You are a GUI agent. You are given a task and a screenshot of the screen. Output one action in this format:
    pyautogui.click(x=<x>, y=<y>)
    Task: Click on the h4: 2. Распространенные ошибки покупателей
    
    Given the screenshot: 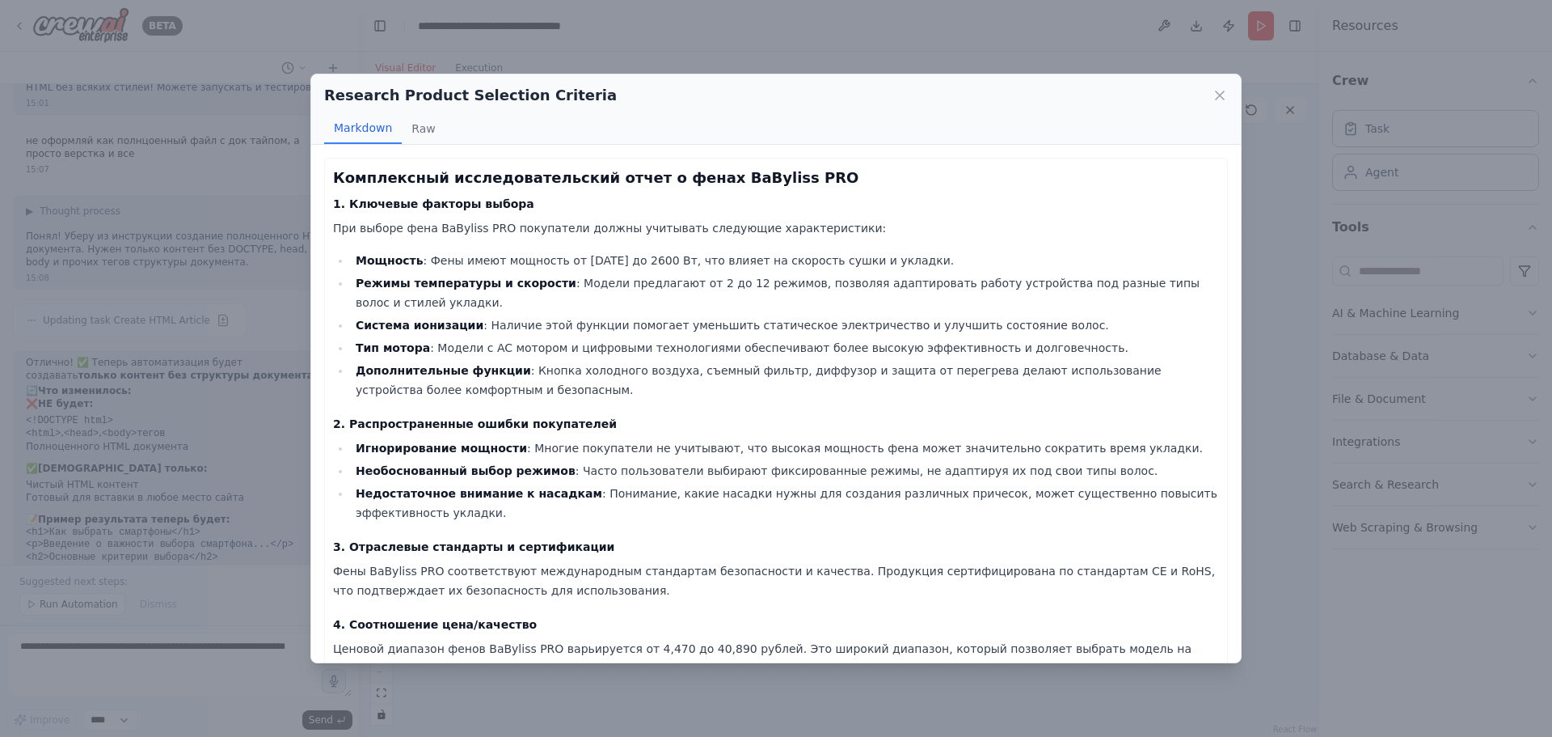 What is the action you would take?
    pyautogui.click(x=776, y=424)
    